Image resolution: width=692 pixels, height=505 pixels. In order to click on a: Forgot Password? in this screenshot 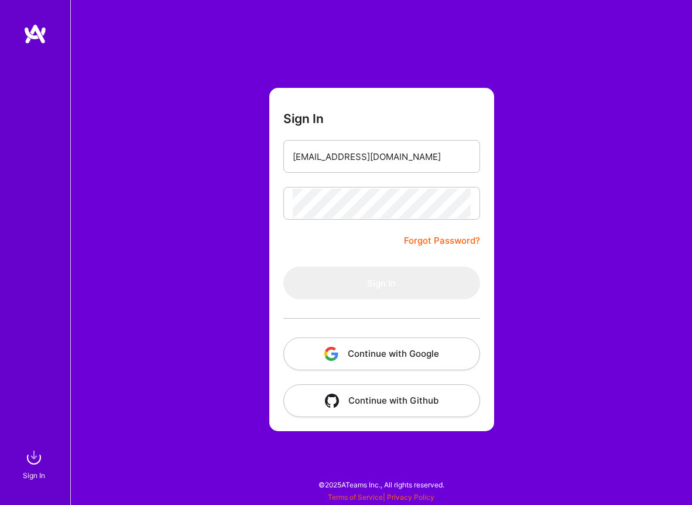, I will do `click(442, 241)`.